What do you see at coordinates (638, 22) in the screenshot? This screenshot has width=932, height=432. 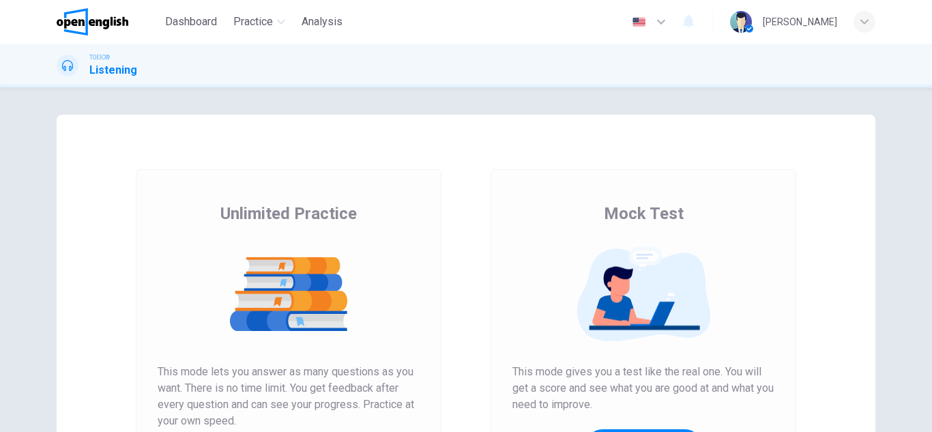 I see `img: en` at bounding box center [638, 22].